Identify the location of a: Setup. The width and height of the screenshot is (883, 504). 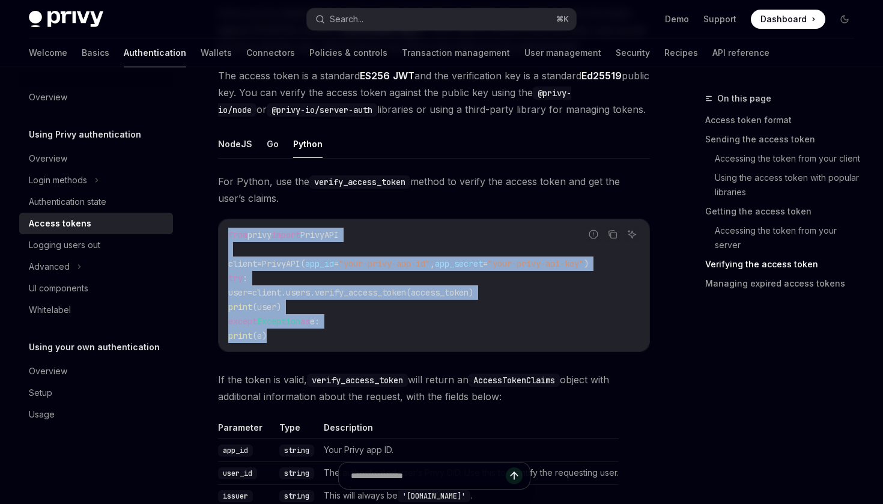
(96, 393).